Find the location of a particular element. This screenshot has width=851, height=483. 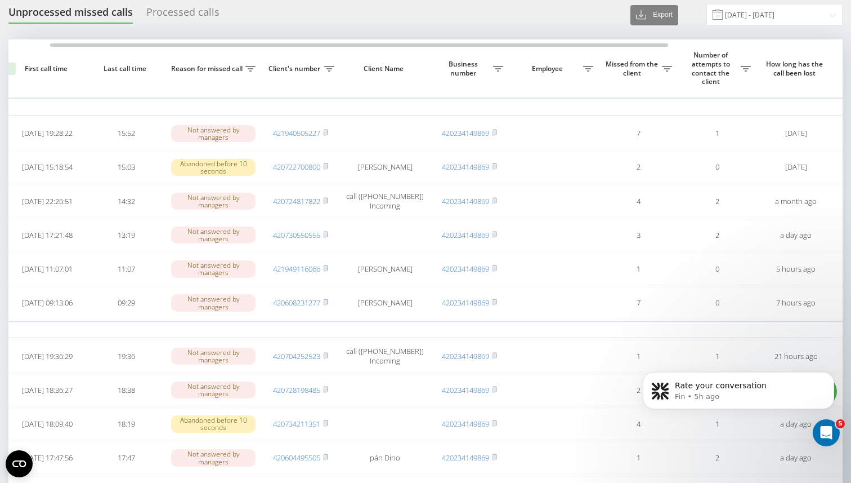

span: Number of attempts to contact the client is located at coordinates (712, 68).